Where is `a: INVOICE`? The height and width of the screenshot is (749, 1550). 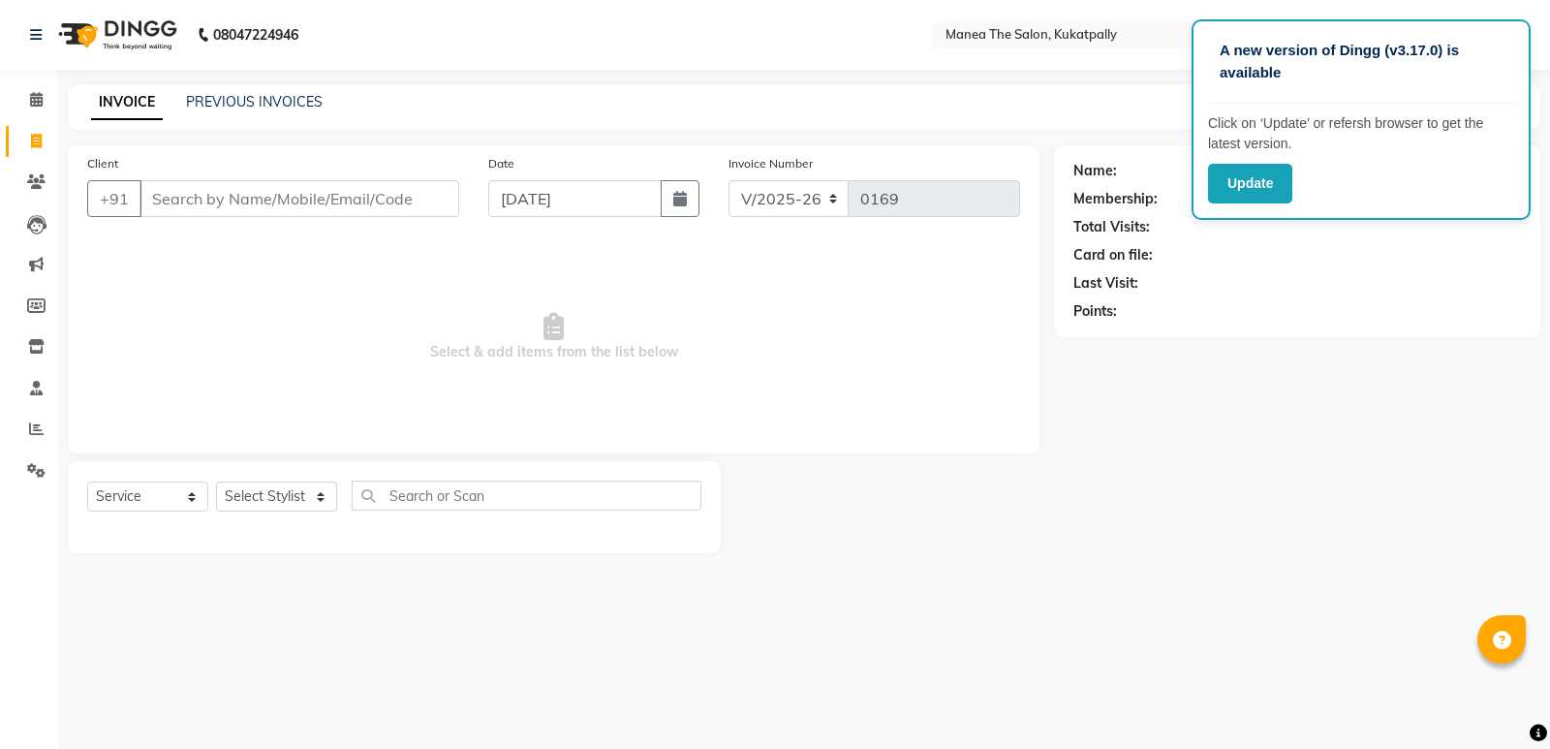 a: INVOICE is located at coordinates (127, 103).